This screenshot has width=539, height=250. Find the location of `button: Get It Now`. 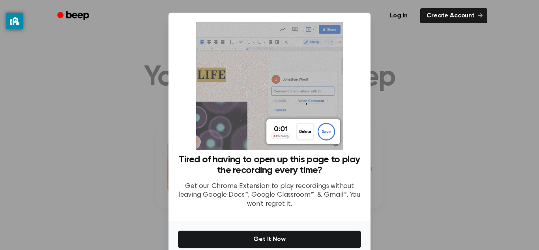

button: Get It Now is located at coordinates (269, 239).